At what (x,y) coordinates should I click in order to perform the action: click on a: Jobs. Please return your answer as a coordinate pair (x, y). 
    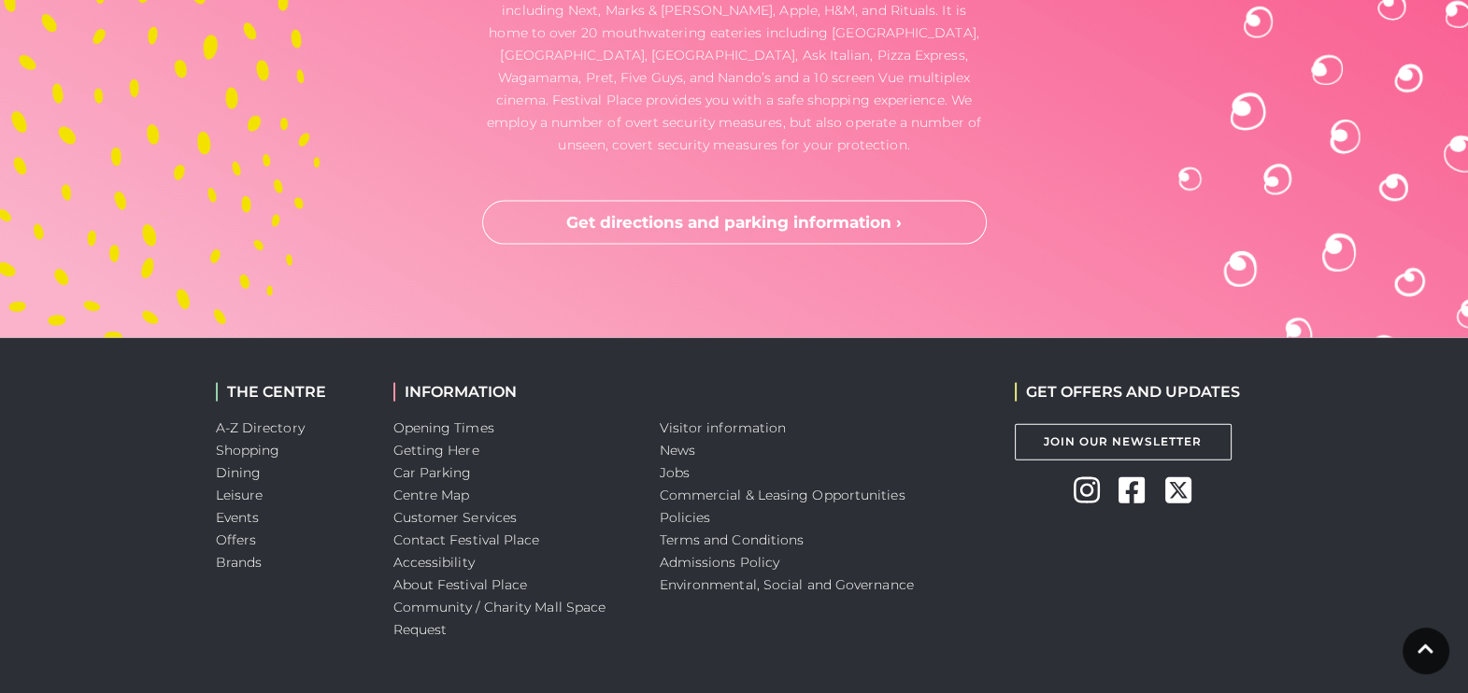
    Looking at the image, I should click on (675, 473).